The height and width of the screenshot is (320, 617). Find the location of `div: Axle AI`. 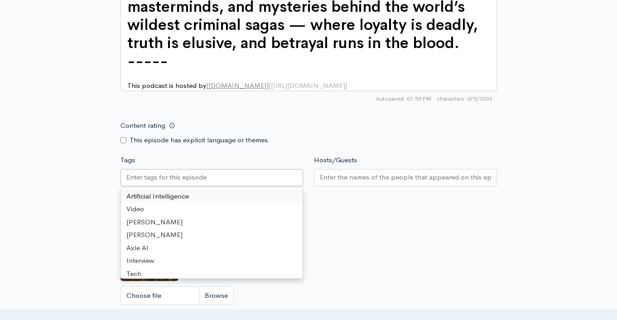

div: Axle AI is located at coordinates (212, 248).